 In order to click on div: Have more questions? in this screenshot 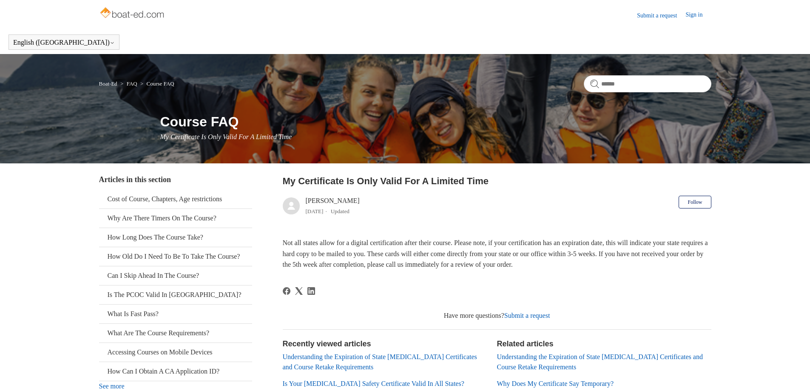, I will do `click(497, 315)`.